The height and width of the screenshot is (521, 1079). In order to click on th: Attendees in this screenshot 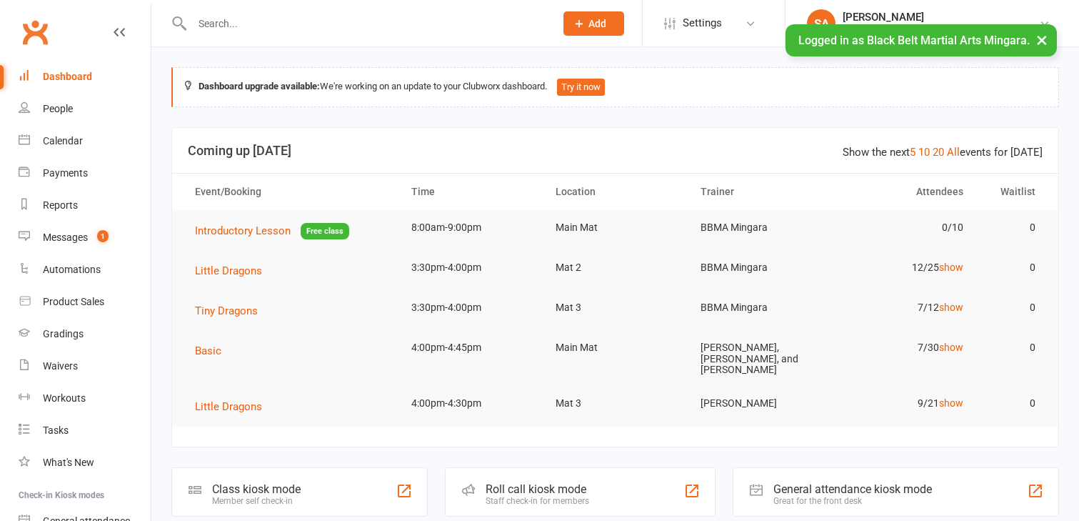, I will do `click(904, 191)`.